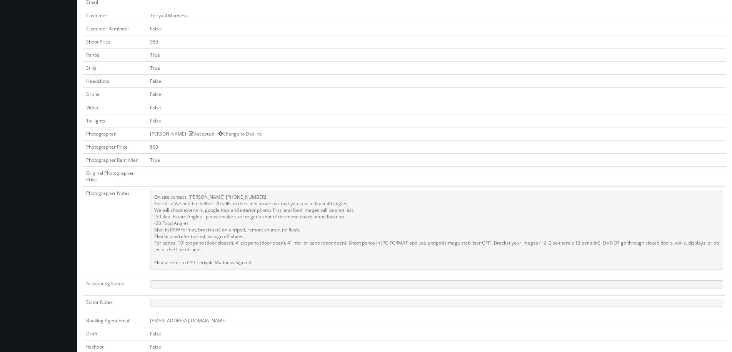 Image resolution: width=732 pixels, height=352 pixels. What do you see at coordinates (115, 81) in the screenshot?
I see `td: Headshots` at bounding box center [115, 81].